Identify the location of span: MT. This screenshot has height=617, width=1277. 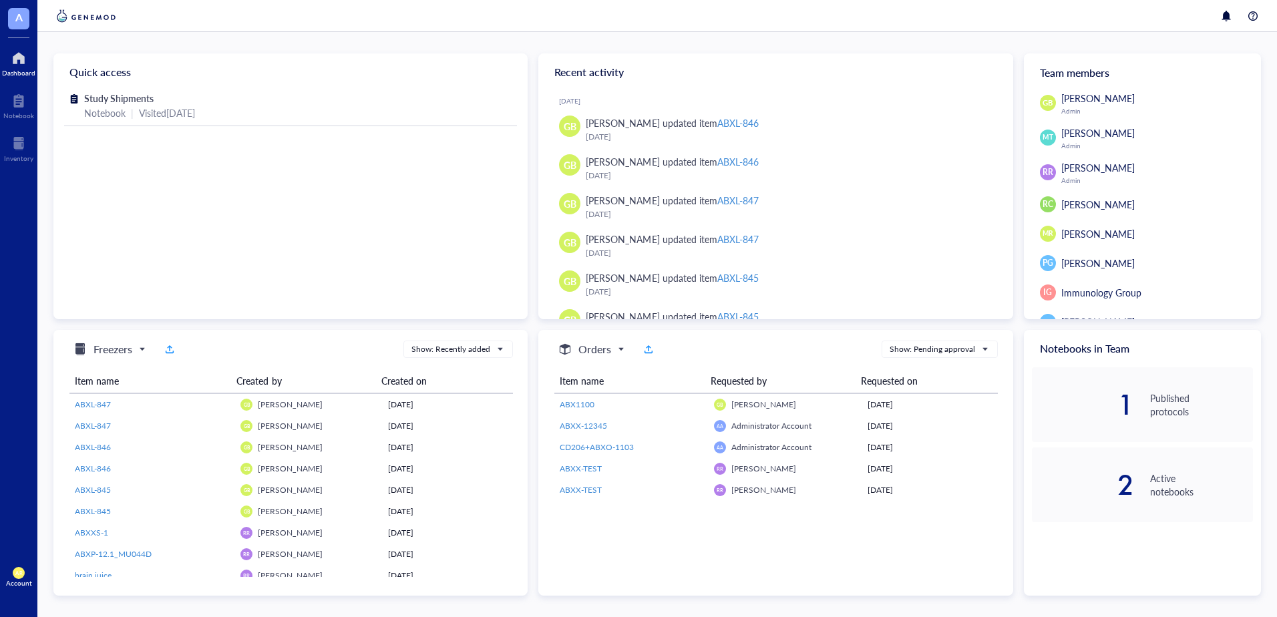
(1047, 137).